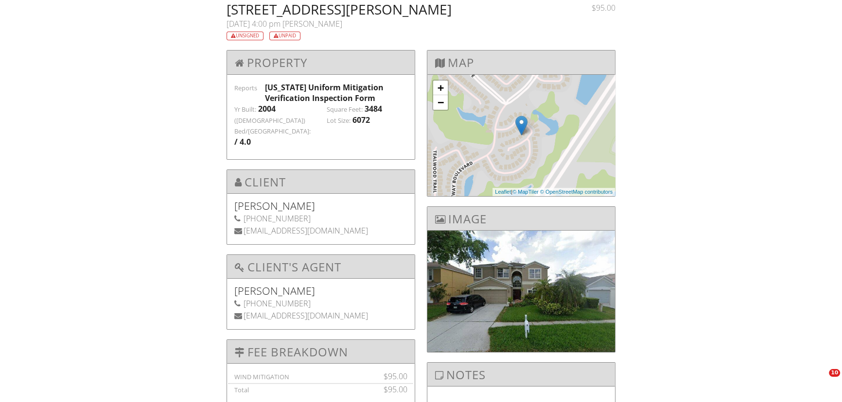  I want to click on label: Square Feet:, so click(345, 110).